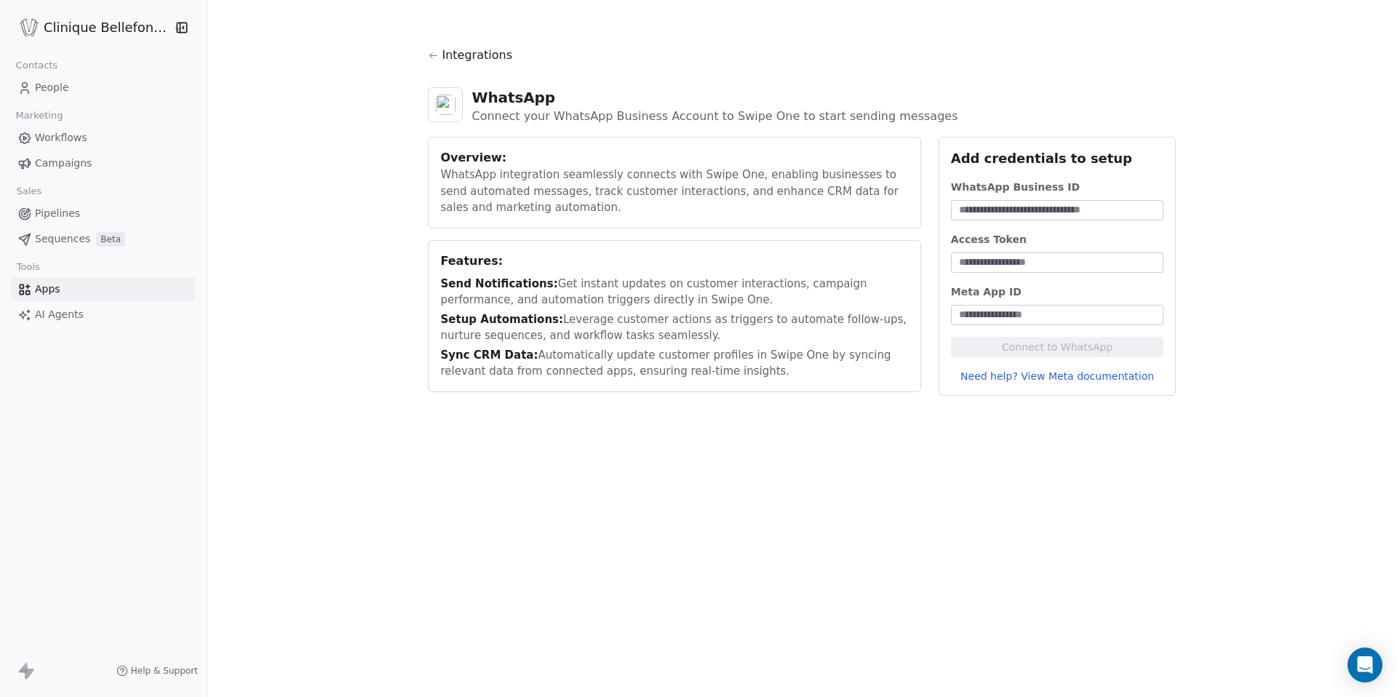 This screenshot has height=697, width=1397. What do you see at coordinates (446, 105) in the screenshot?
I see `img: whatsapp.svg` at bounding box center [446, 105].